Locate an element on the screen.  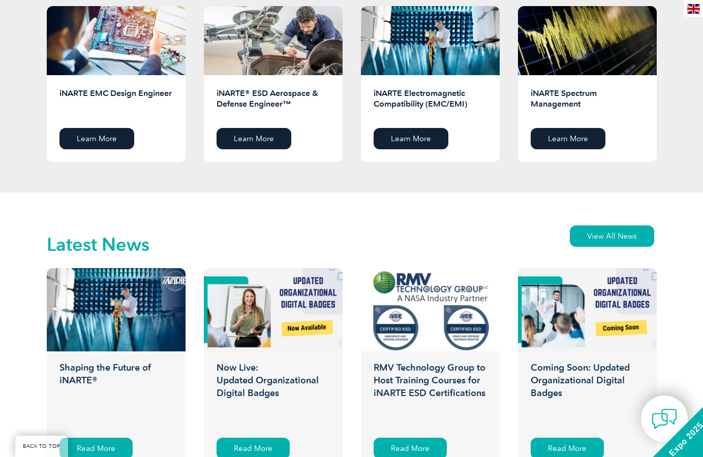
h2: iNARTE EMC Design Engineer is located at coordinates (116, 104).